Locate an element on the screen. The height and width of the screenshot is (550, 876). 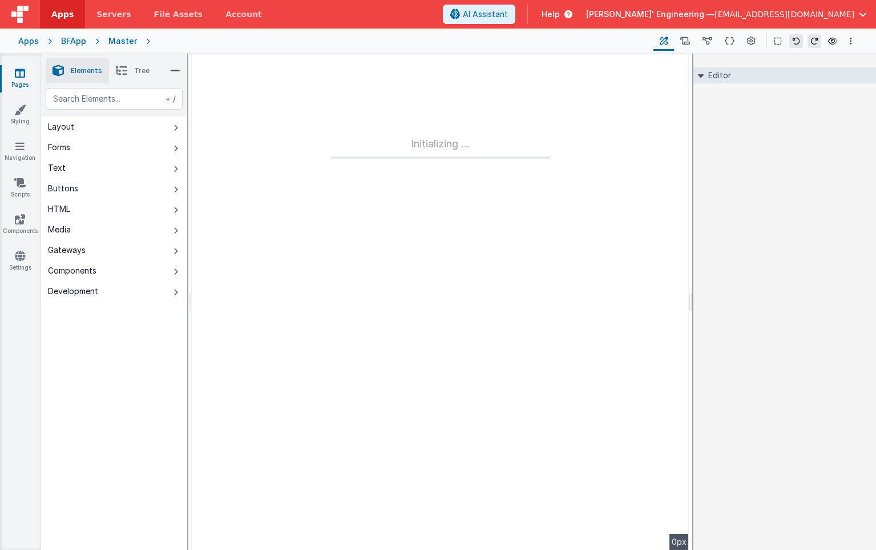
span: Apps is located at coordinates (62, 14).